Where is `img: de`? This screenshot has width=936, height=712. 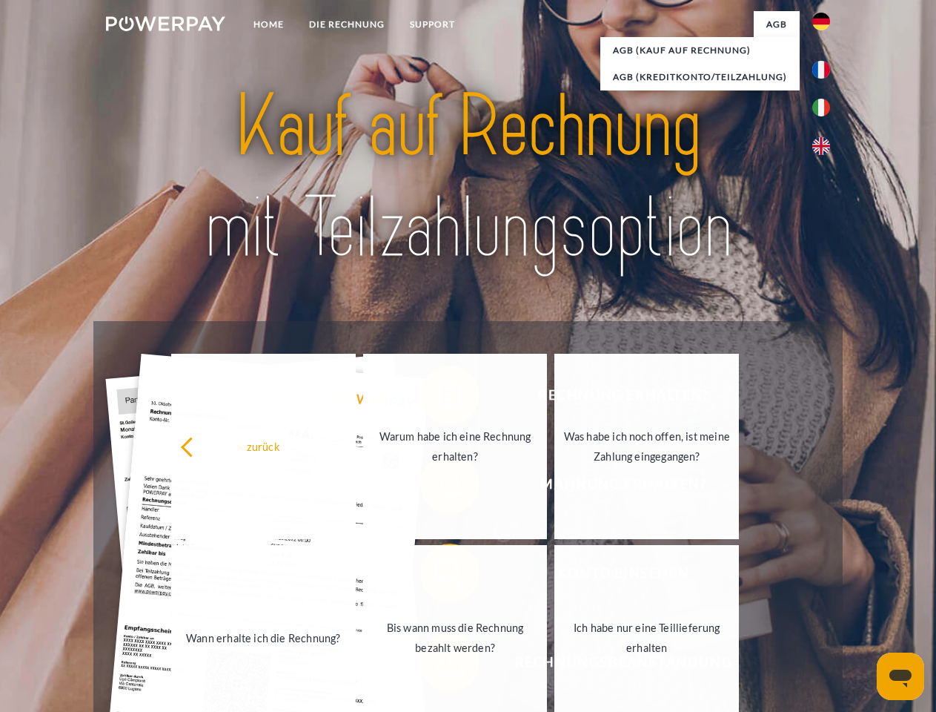 img: de is located at coordinates (821, 22).